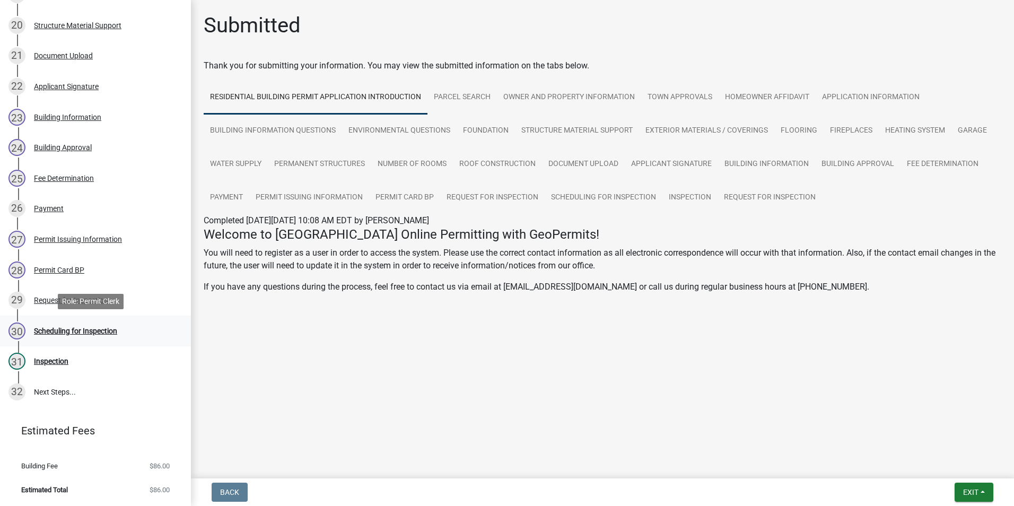 Image resolution: width=1014 pixels, height=506 pixels. Describe the element at coordinates (400, 131) in the screenshot. I see `a: Environmental Questions` at that location.